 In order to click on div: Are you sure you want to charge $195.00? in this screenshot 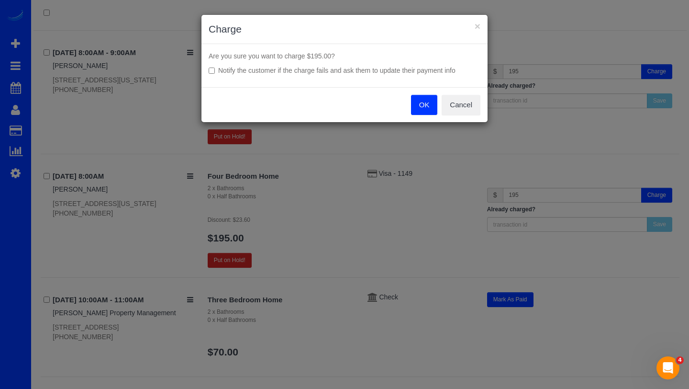, I will do `click(345, 66)`.